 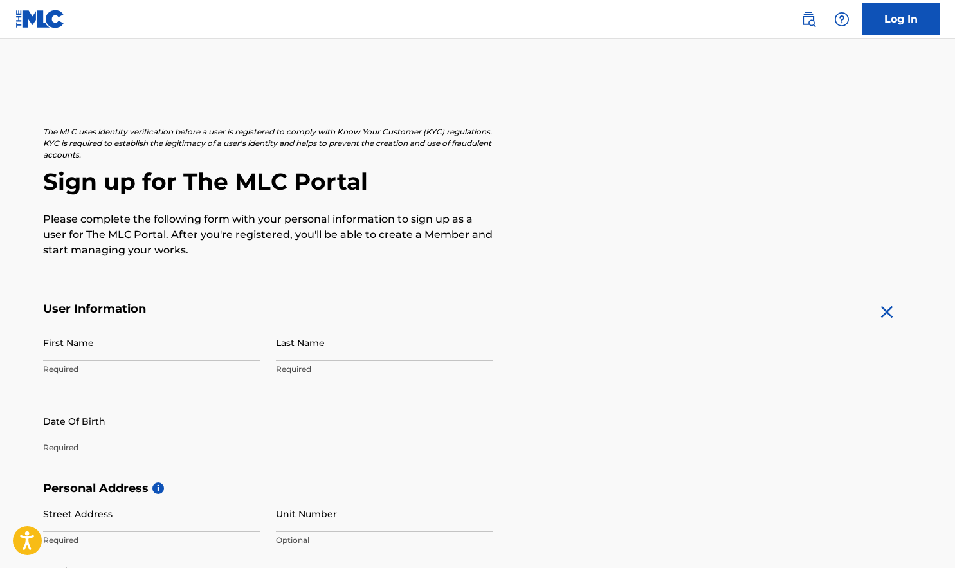 I want to click on div: Help, so click(x=841, y=19).